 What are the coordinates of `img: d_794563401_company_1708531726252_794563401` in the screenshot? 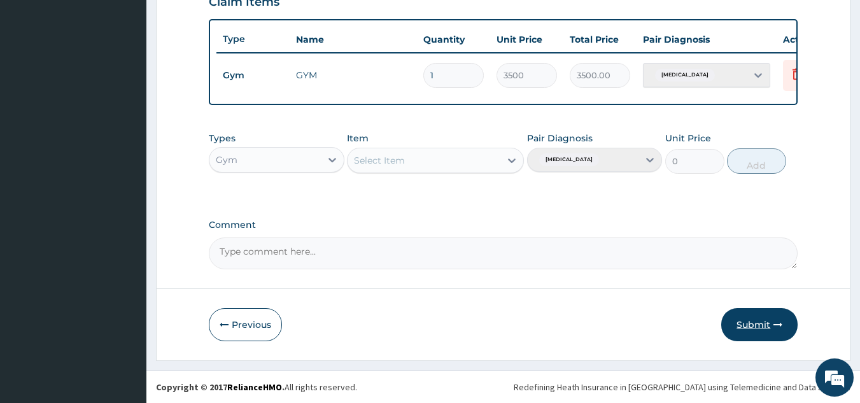 It's located at (38, 80).